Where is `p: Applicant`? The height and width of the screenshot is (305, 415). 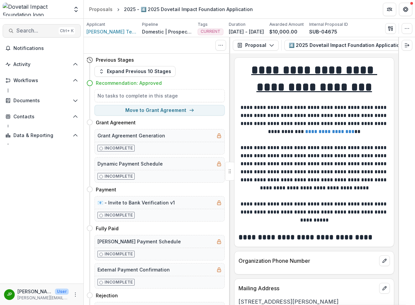
p: Applicant is located at coordinates (96, 24).